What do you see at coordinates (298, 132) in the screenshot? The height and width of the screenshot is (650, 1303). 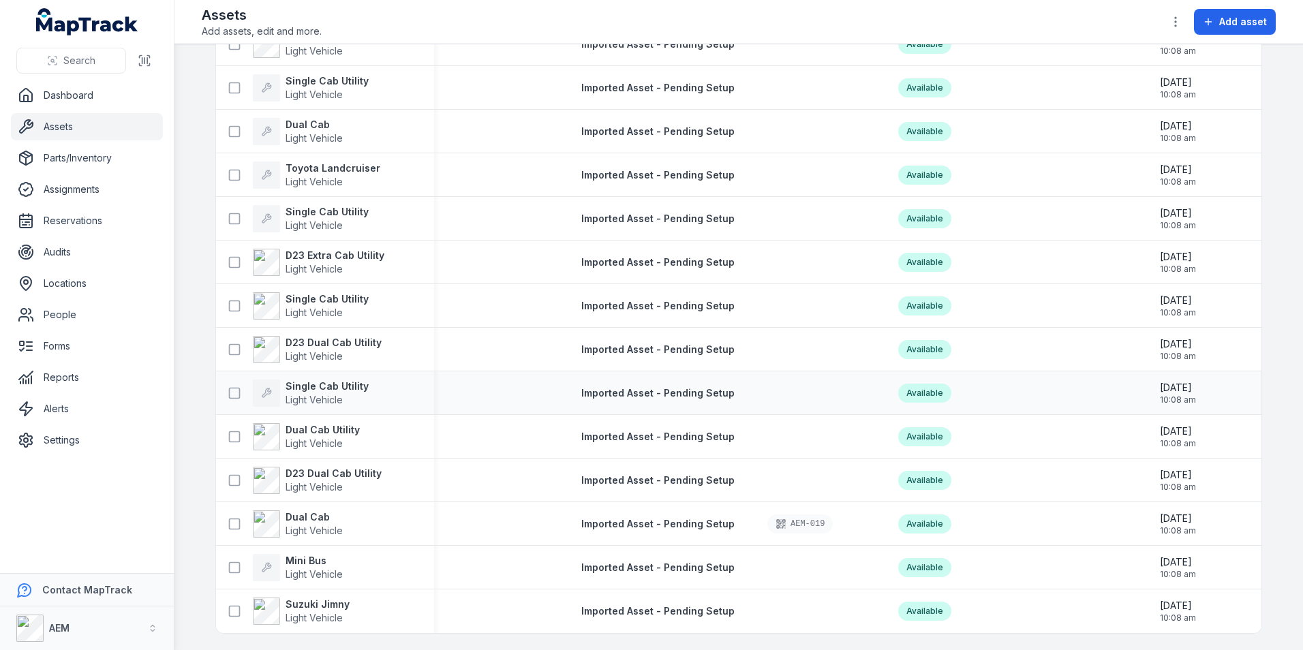 I see `a: Dual CabLight Vehicle` at bounding box center [298, 132].